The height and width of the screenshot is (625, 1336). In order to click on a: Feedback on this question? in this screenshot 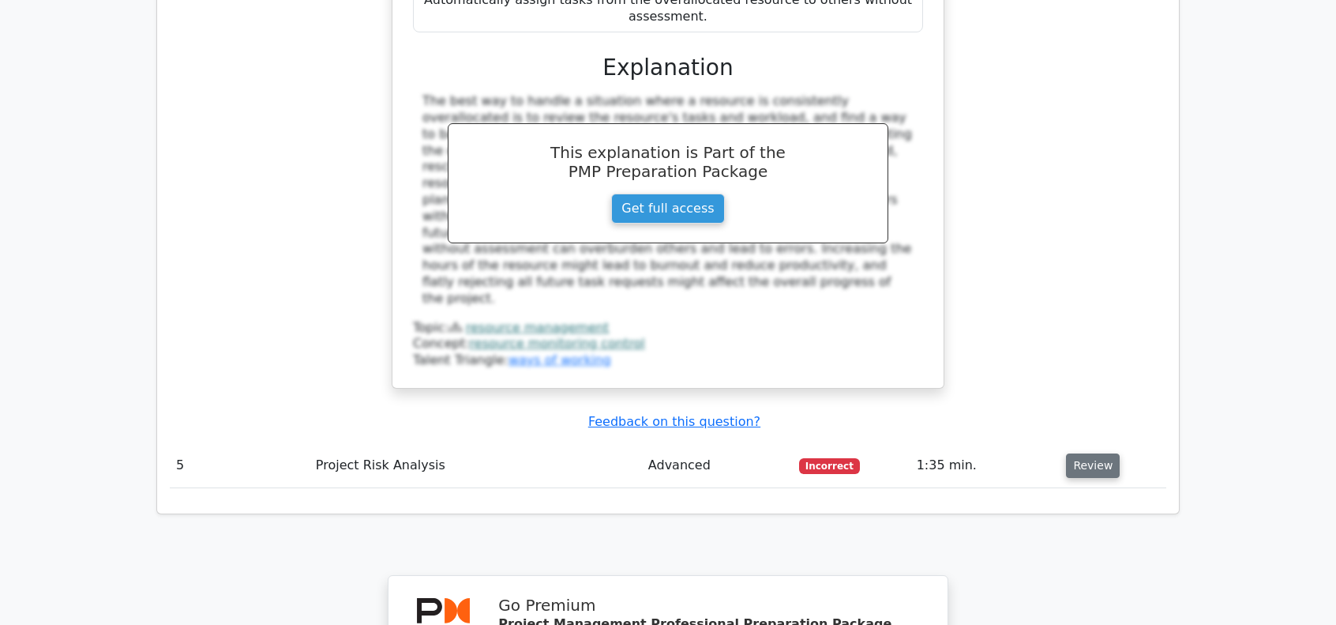, I will do `click(674, 421)`.